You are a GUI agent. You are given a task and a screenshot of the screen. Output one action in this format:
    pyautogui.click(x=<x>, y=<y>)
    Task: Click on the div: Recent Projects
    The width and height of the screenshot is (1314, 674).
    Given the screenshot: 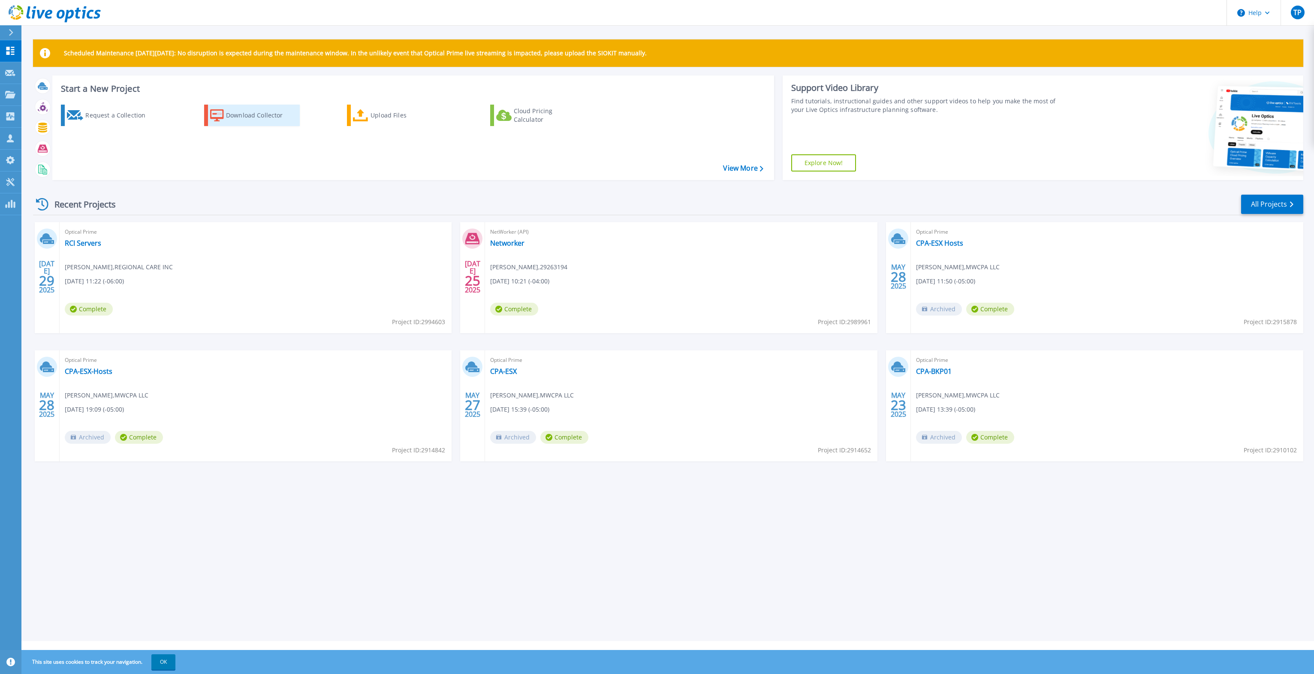 What is the action you would take?
    pyautogui.click(x=80, y=204)
    